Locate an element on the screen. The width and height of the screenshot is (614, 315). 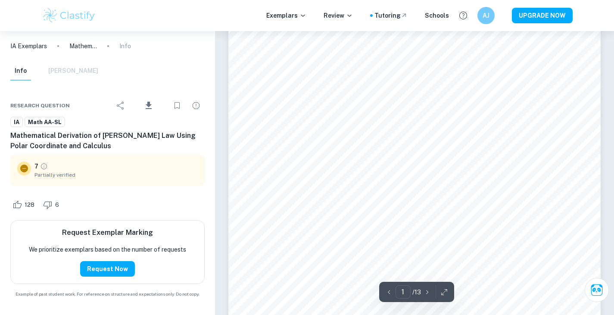
p: / 13 is located at coordinates (416, 292).